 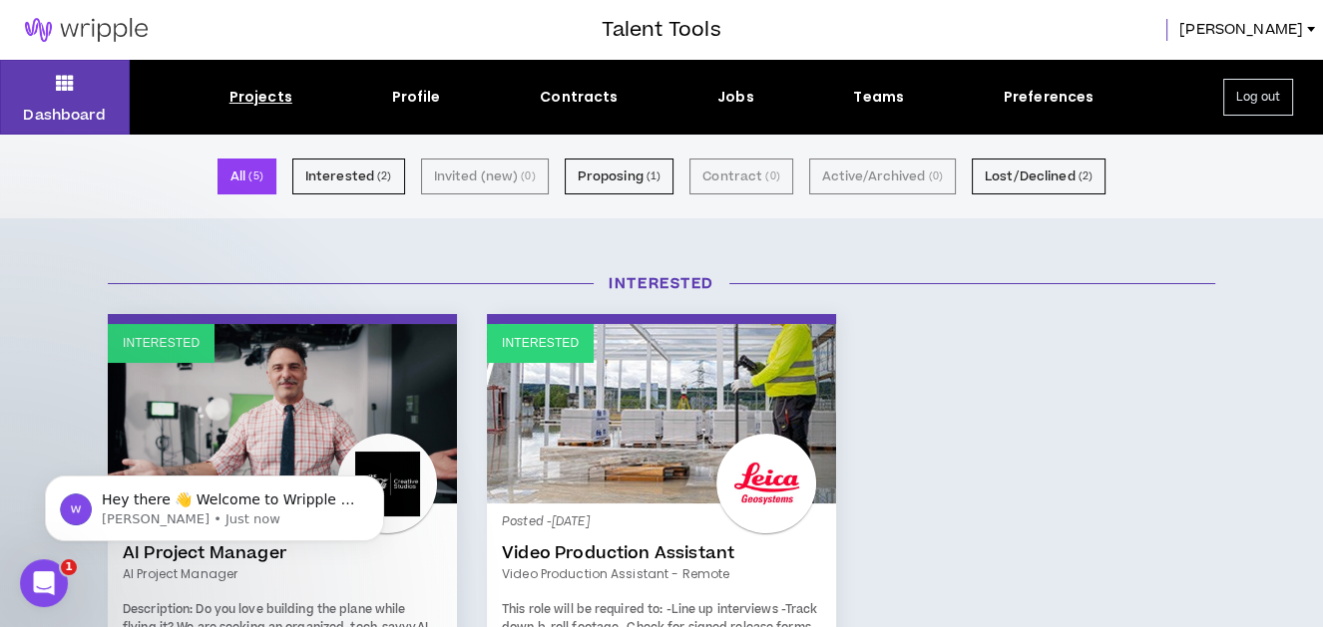 I want to click on button: Log out, so click(x=1258, y=97).